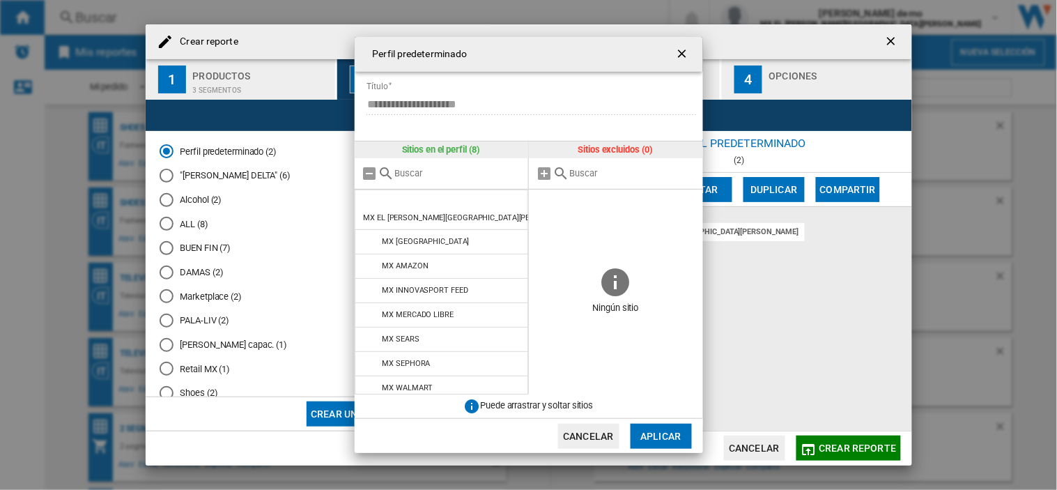  I want to click on div: MX WALMART, so click(407, 388).